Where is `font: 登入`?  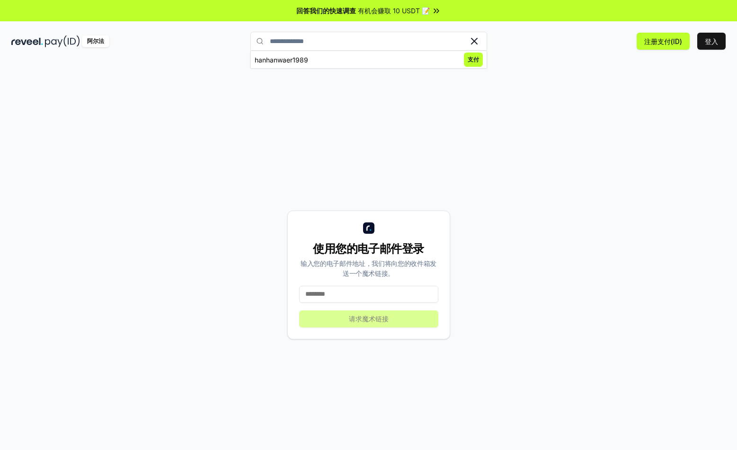
font: 登入 is located at coordinates (711, 41).